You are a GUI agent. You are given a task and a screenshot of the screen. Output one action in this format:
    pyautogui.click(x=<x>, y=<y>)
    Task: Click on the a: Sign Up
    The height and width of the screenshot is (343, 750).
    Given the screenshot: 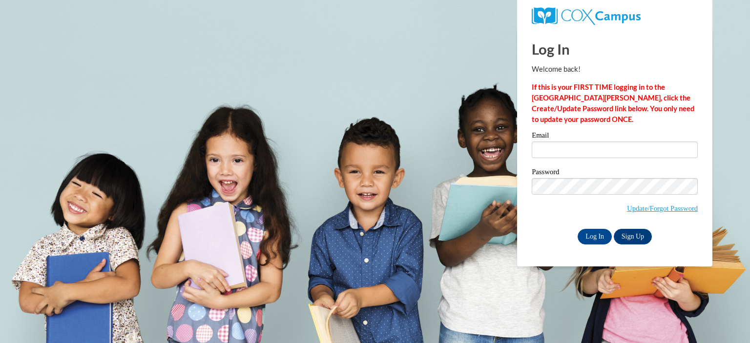 What is the action you would take?
    pyautogui.click(x=633, y=237)
    